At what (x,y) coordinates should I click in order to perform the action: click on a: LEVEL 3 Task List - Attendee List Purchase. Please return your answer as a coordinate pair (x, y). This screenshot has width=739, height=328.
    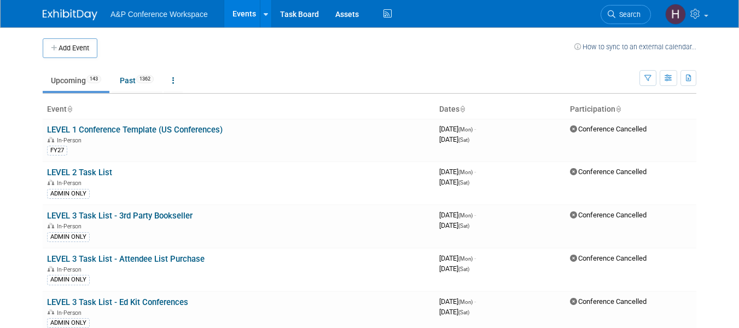
    Looking at the image, I should click on (126, 259).